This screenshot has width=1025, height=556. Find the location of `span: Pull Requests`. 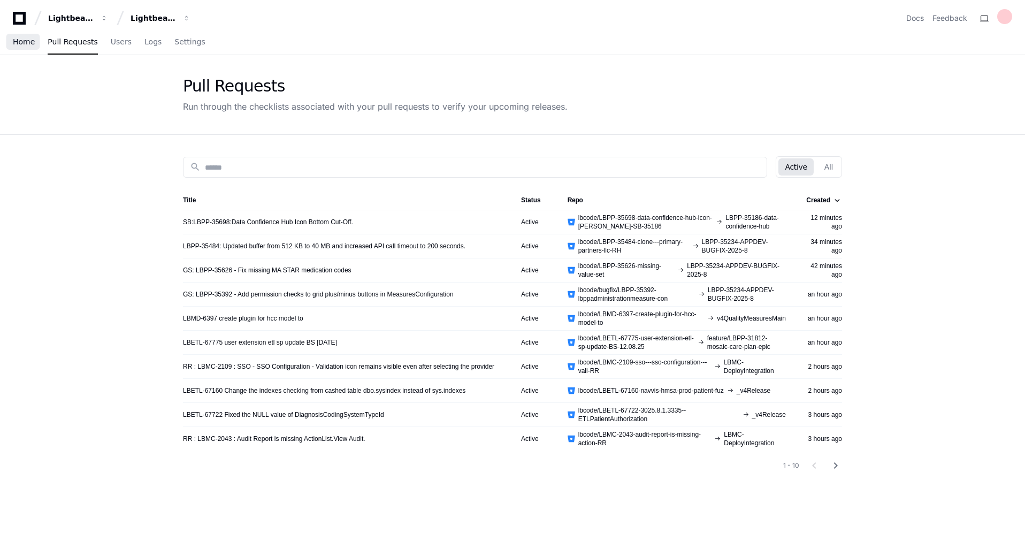

span: Pull Requests is located at coordinates (72, 42).